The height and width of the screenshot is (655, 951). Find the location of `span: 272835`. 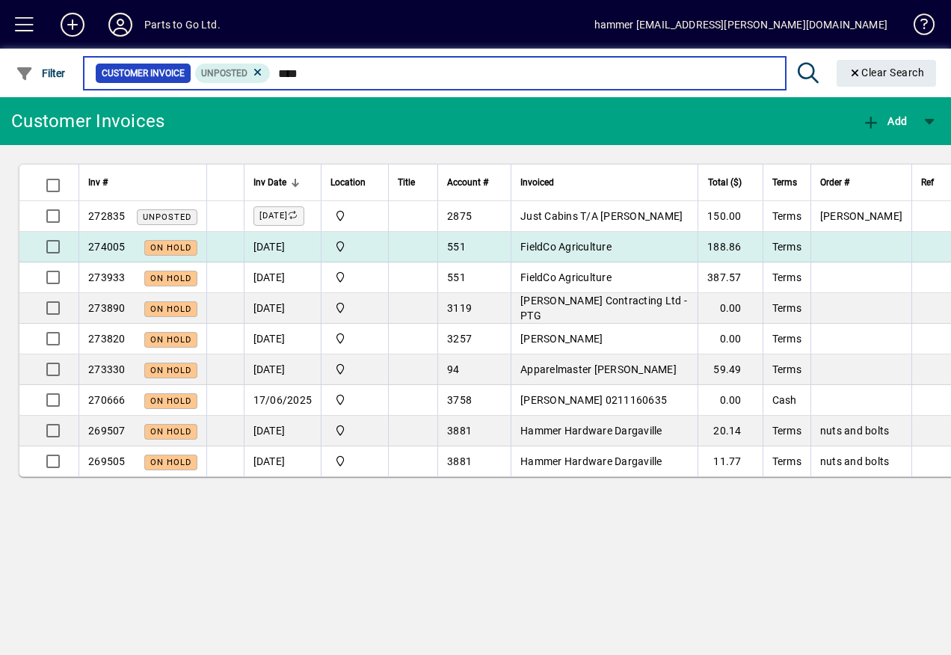

span: 272835 is located at coordinates (107, 216).